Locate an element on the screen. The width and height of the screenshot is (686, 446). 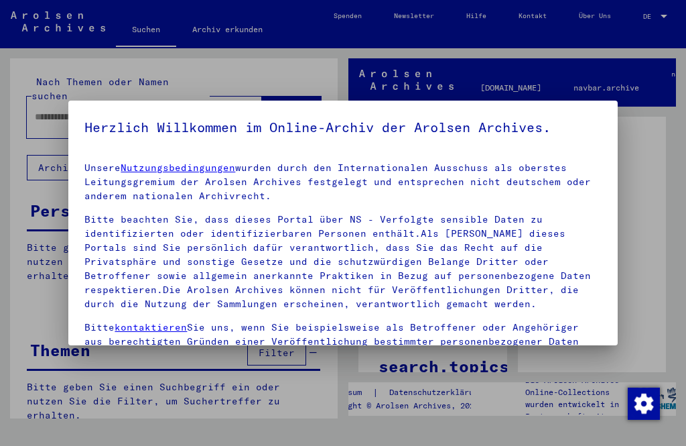
a: kontaktieren is located at coordinates (151, 327).